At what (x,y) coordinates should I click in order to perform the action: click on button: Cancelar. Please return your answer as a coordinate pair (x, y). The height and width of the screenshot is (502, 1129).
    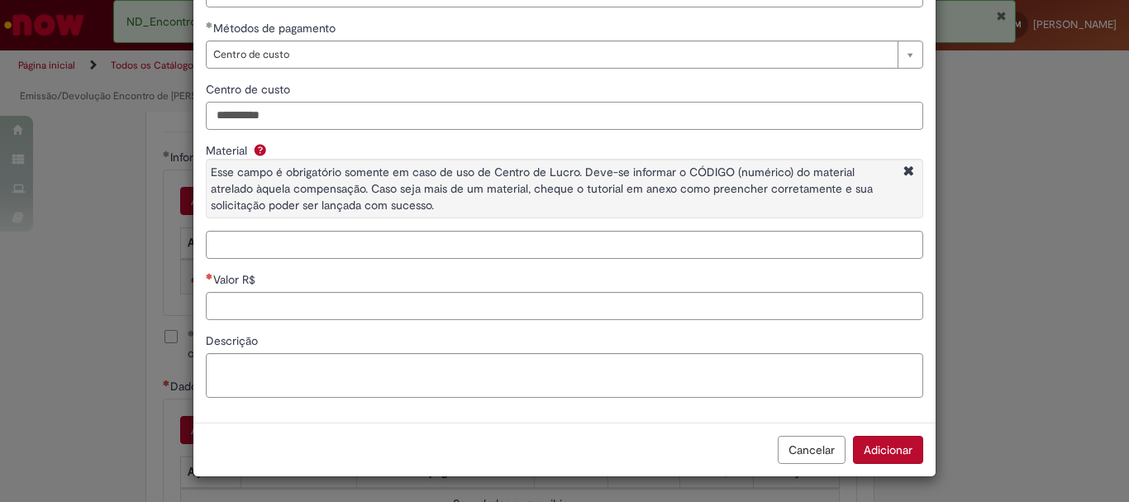
    Looking at the image, I should click on (812, 450).